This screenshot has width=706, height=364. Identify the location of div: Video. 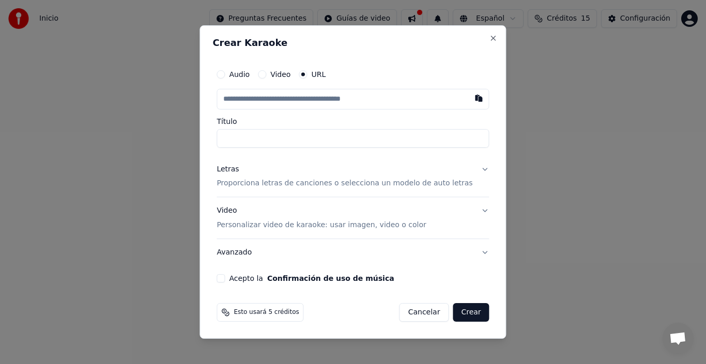
(321, 219).